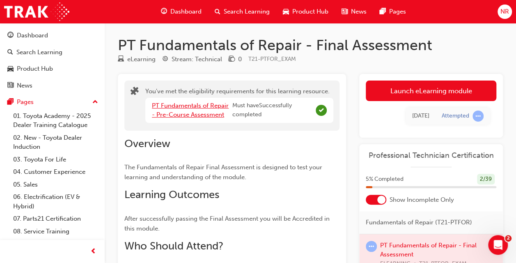 The height and width of the screenshot is (263, 516). Describe the element at coordinates (137, 59) in the screenshot. I see `div: Type` at that location.